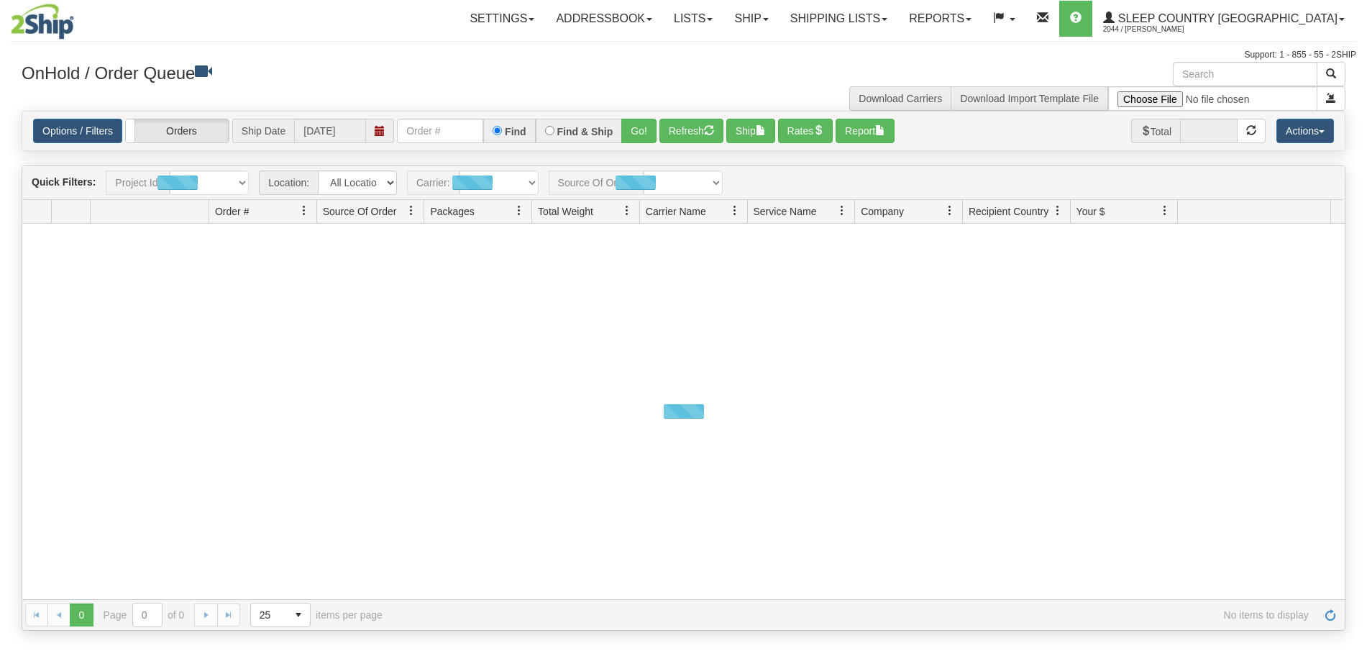 This screenshot has width=1367, height=656. I want to click on a: Company filter column settings, so click(950, 211).